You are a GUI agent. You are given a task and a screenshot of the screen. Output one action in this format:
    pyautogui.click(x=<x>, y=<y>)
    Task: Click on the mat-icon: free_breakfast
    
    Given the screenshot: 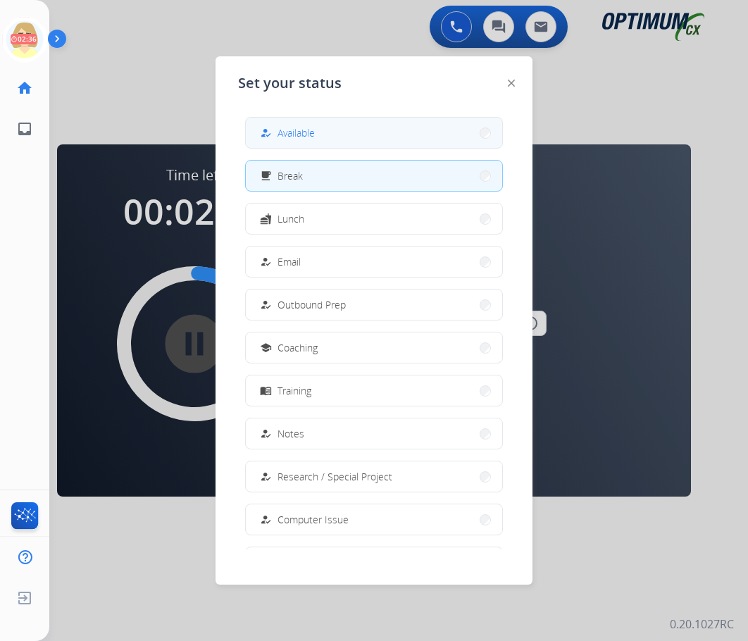 What is the action you would take?
    pyautogui.click(x=266, y=175)
    